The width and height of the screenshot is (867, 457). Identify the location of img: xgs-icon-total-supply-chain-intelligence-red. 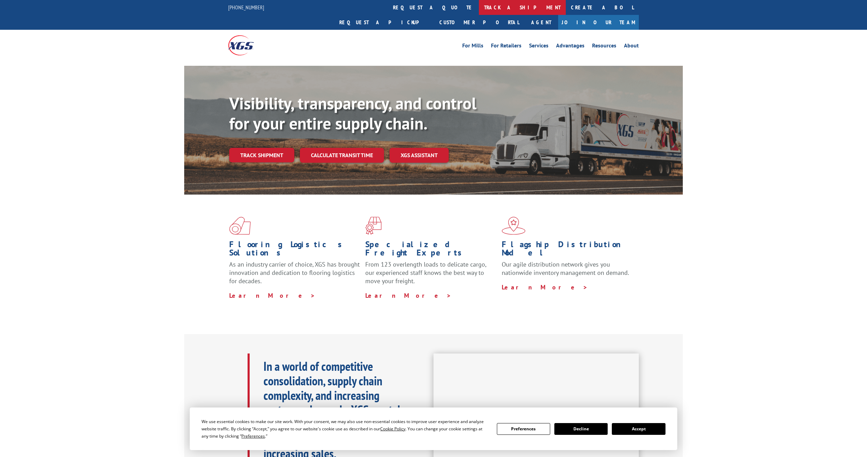
(240, 226).